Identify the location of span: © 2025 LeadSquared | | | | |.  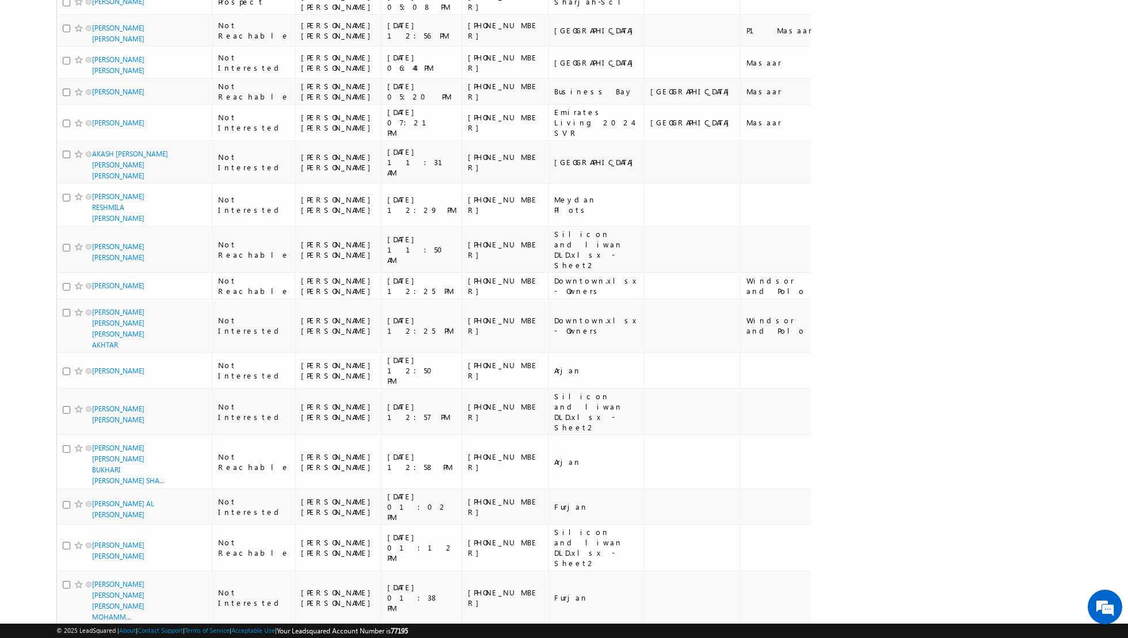
(232, 631).